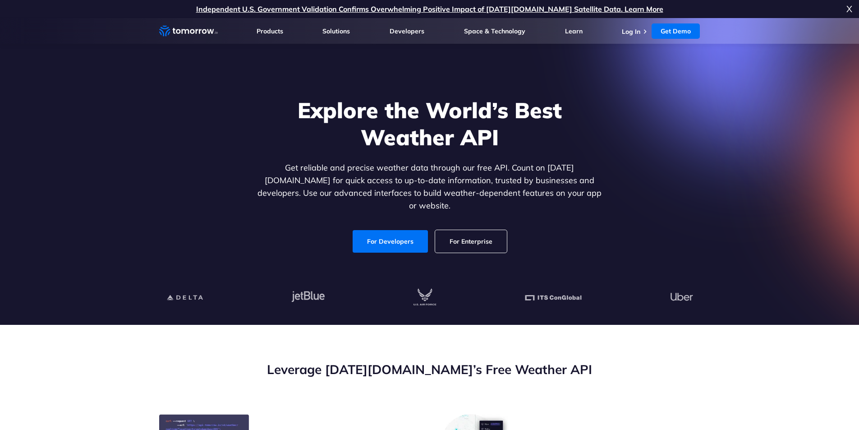 Image resolution: width=859 pixels, height=430 pixels. What do you see at coordinates (270, 31) in the screenshot?
I see `a: Products` at bounding box center [270, 31].